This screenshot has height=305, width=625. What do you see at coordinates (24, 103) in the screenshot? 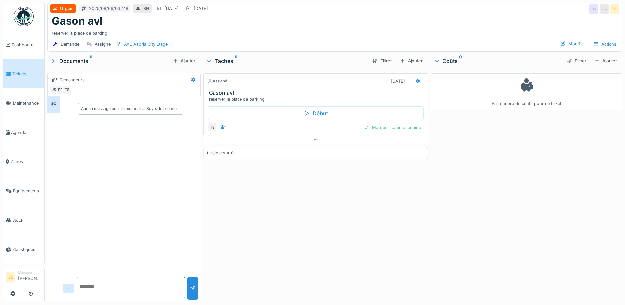
I see `a: Maintenance` at bounding box center [24, 103].